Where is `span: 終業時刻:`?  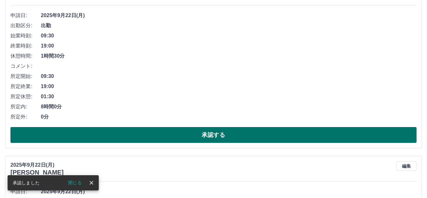
span: 終業時刻: is located at coordinates (26, 46).